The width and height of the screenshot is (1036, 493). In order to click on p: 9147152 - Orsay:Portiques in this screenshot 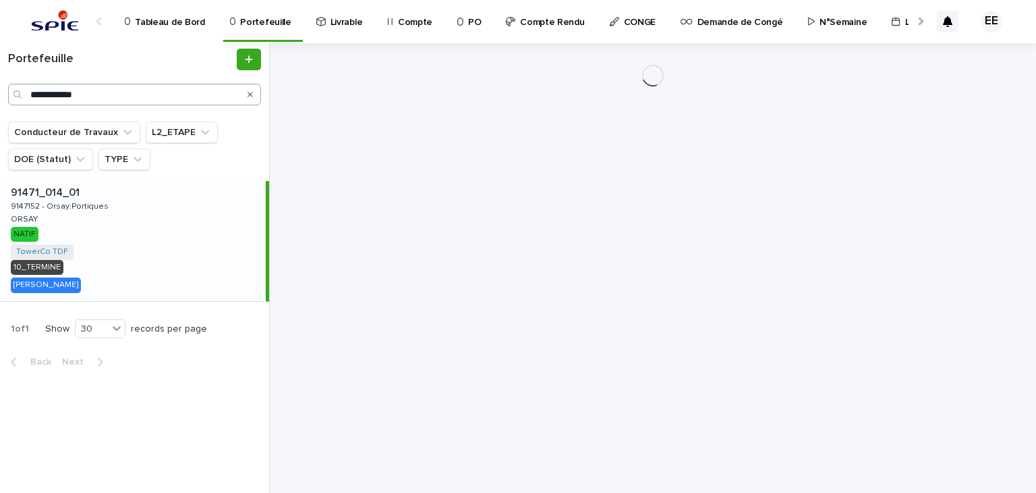, I will do `click(61, 205)`.